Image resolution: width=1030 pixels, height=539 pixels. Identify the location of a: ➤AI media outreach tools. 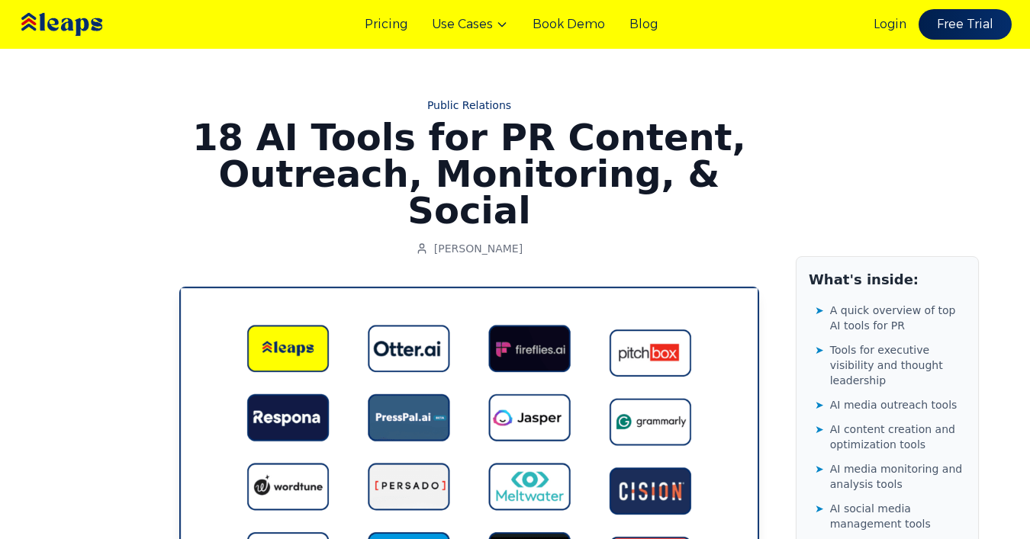
(890, 405).